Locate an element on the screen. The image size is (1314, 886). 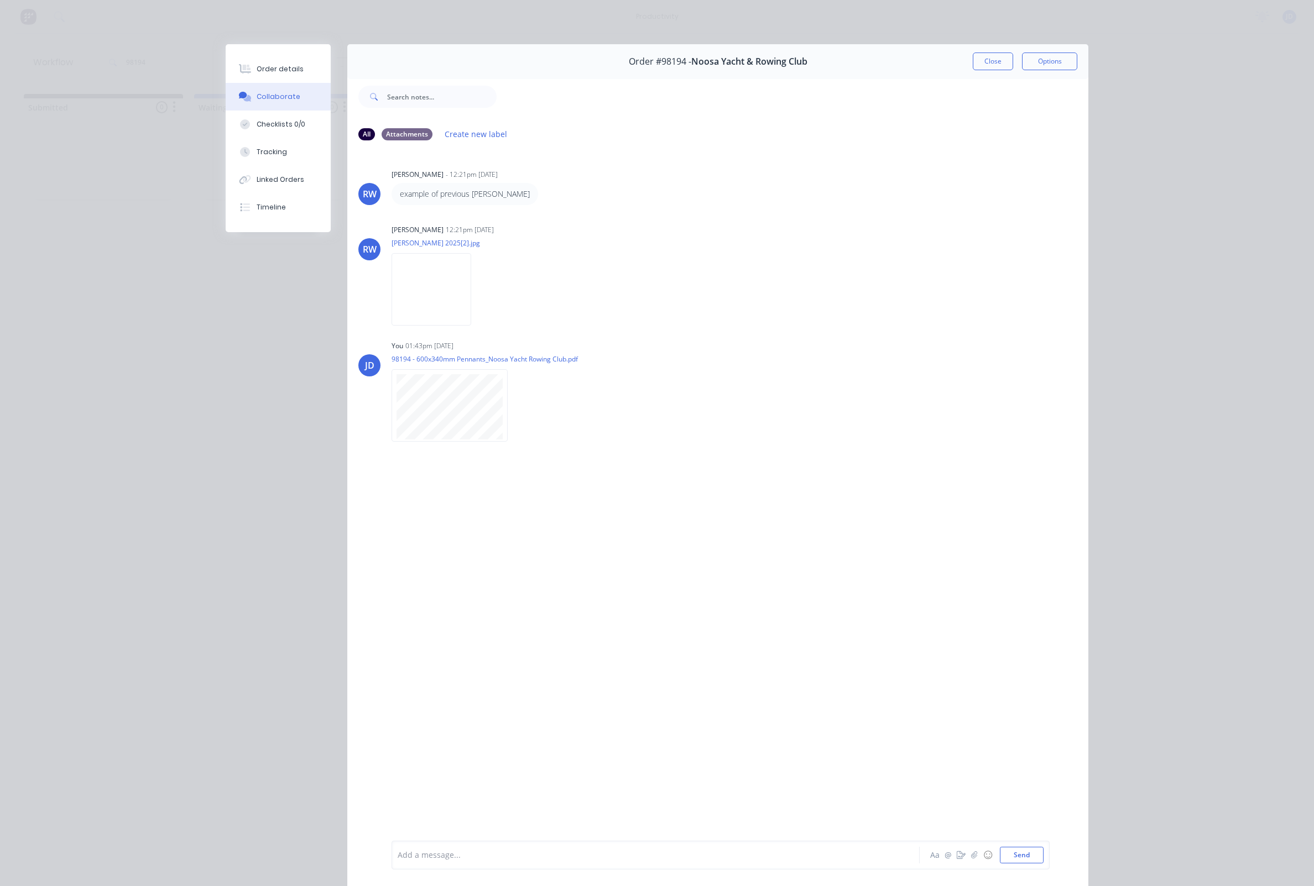
div: Linked Orders is located at coordinates (280, 180).